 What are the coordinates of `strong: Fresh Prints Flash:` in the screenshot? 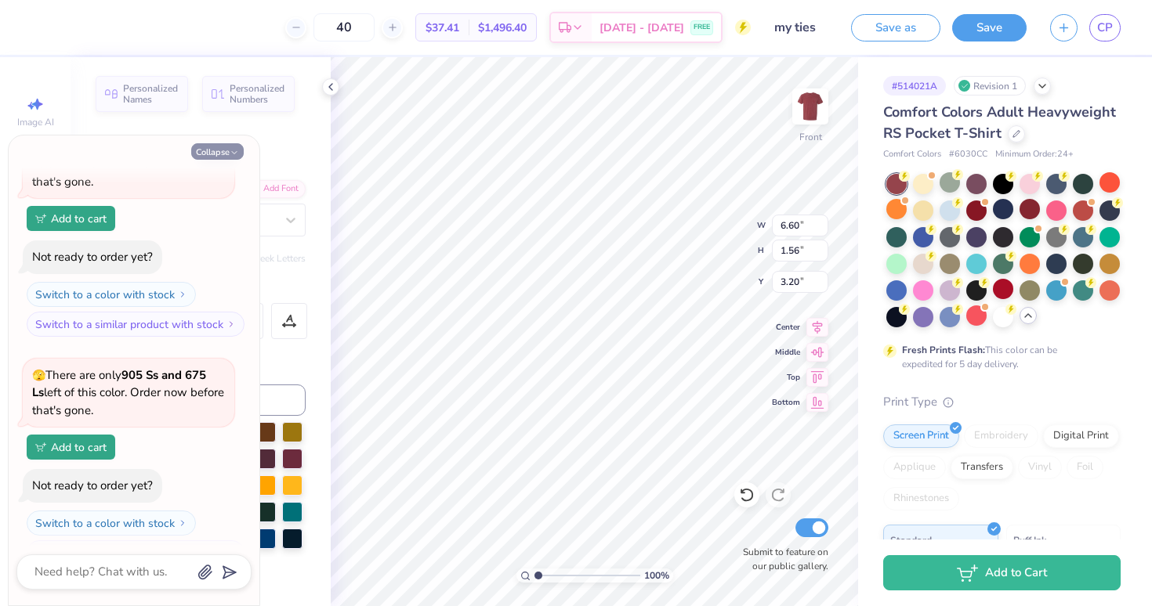 It's located at (943, 350).